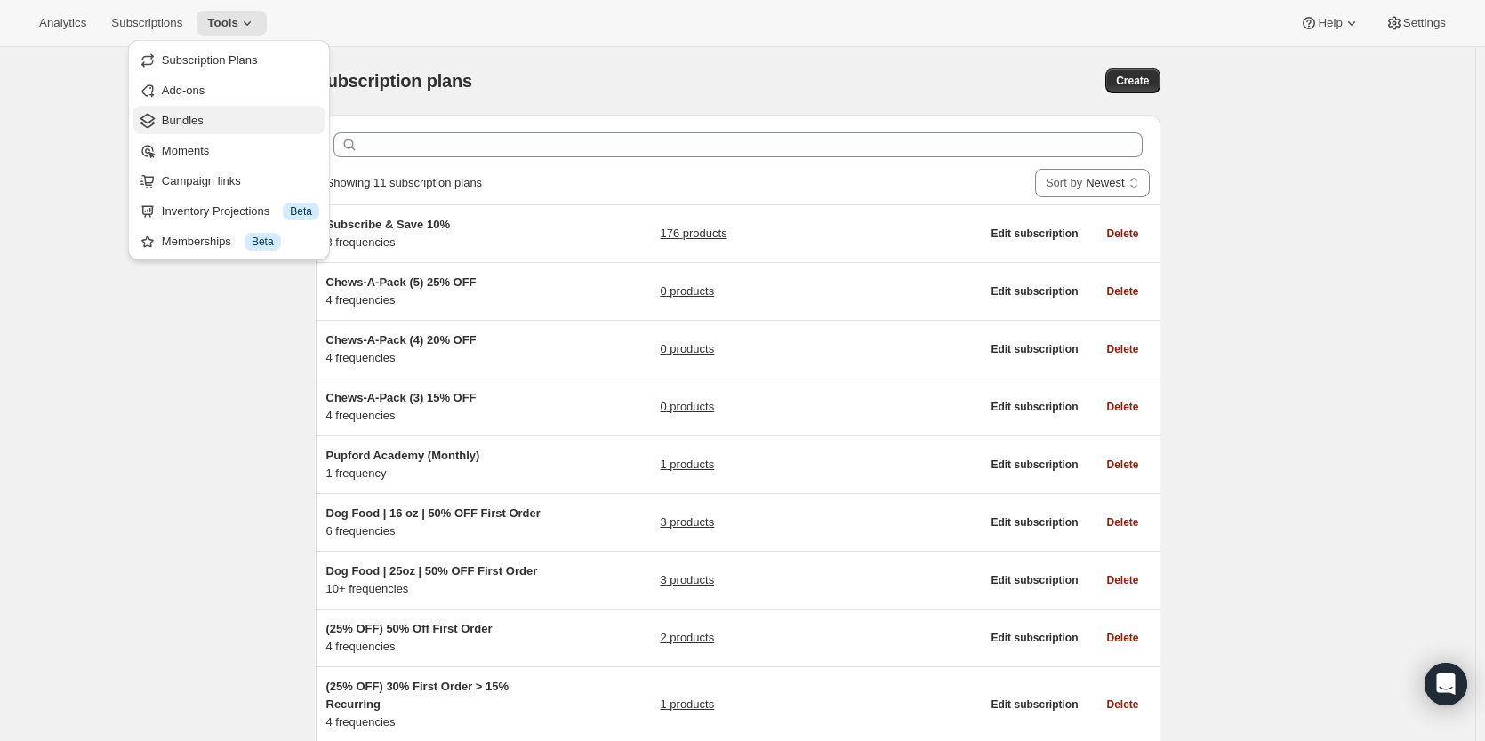  Describe the element at coordinates (437, 523) in the screenshot. I see `div: 6 frequencies` at that location.